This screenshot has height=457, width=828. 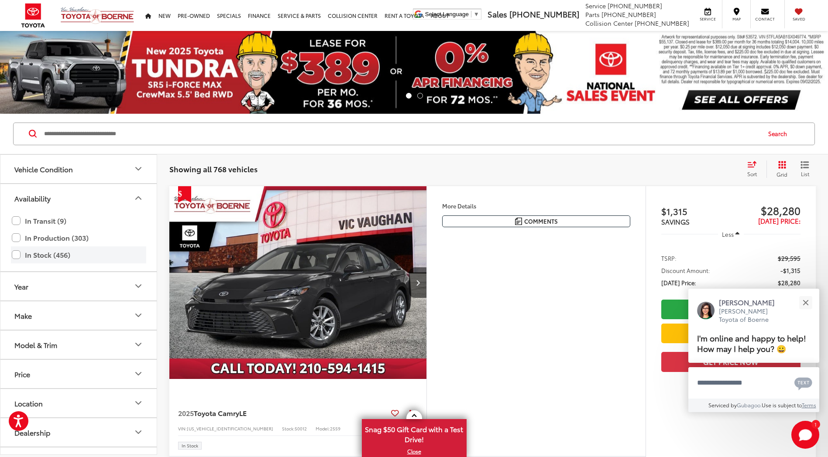 I want to click on button: YearYear, so click(x=79, y=286).